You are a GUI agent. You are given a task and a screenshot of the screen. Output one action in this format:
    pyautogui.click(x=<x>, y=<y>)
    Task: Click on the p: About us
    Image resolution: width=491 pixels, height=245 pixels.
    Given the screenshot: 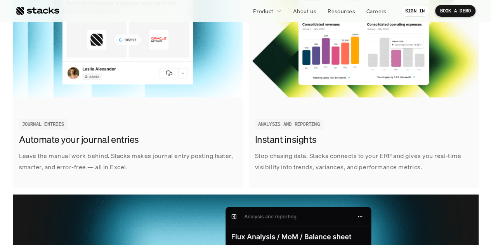 What is the action you would take?
    pyautogui.click(x=304, y=11)
    